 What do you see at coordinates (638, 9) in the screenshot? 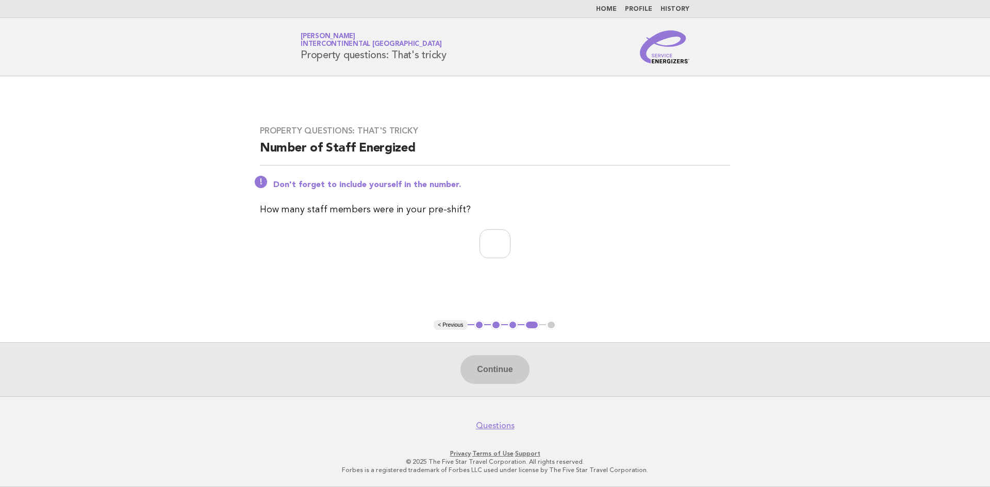
I see `a: Profile` at bounding box center [638, 9].